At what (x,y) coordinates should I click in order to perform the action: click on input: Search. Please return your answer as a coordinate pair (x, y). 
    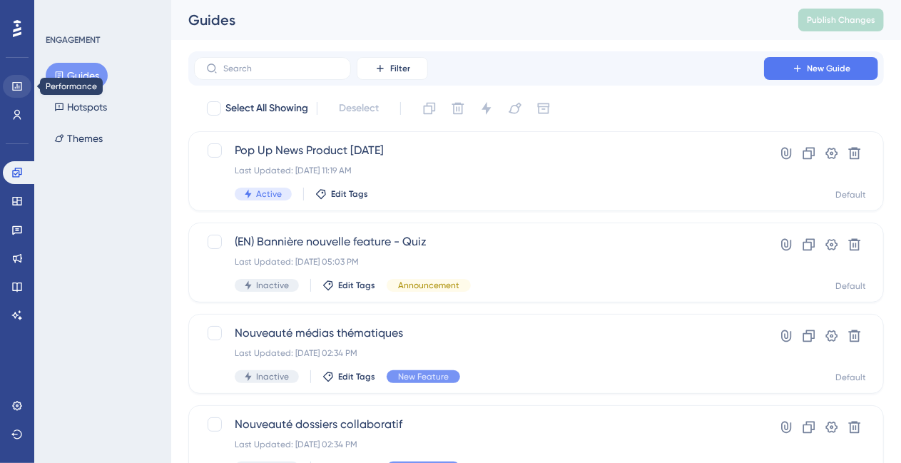
    Looking at the image, I should click on (281, 68).